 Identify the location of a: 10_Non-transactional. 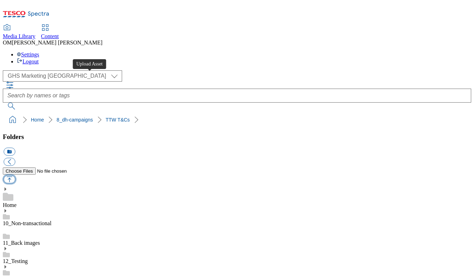
(27, 223).